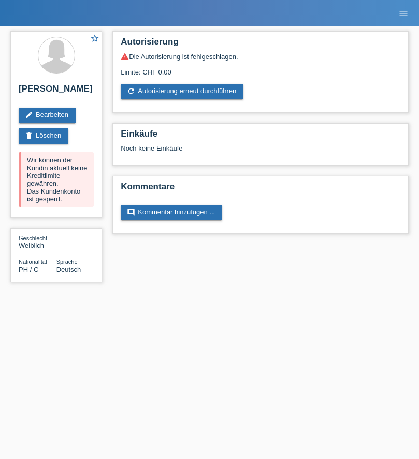 Image resolution: width=419 pixels, height=459 pixels. Describe the element at coordinates (261, 137) in the screenshot. I see `h2: Einkäufe` at that location.